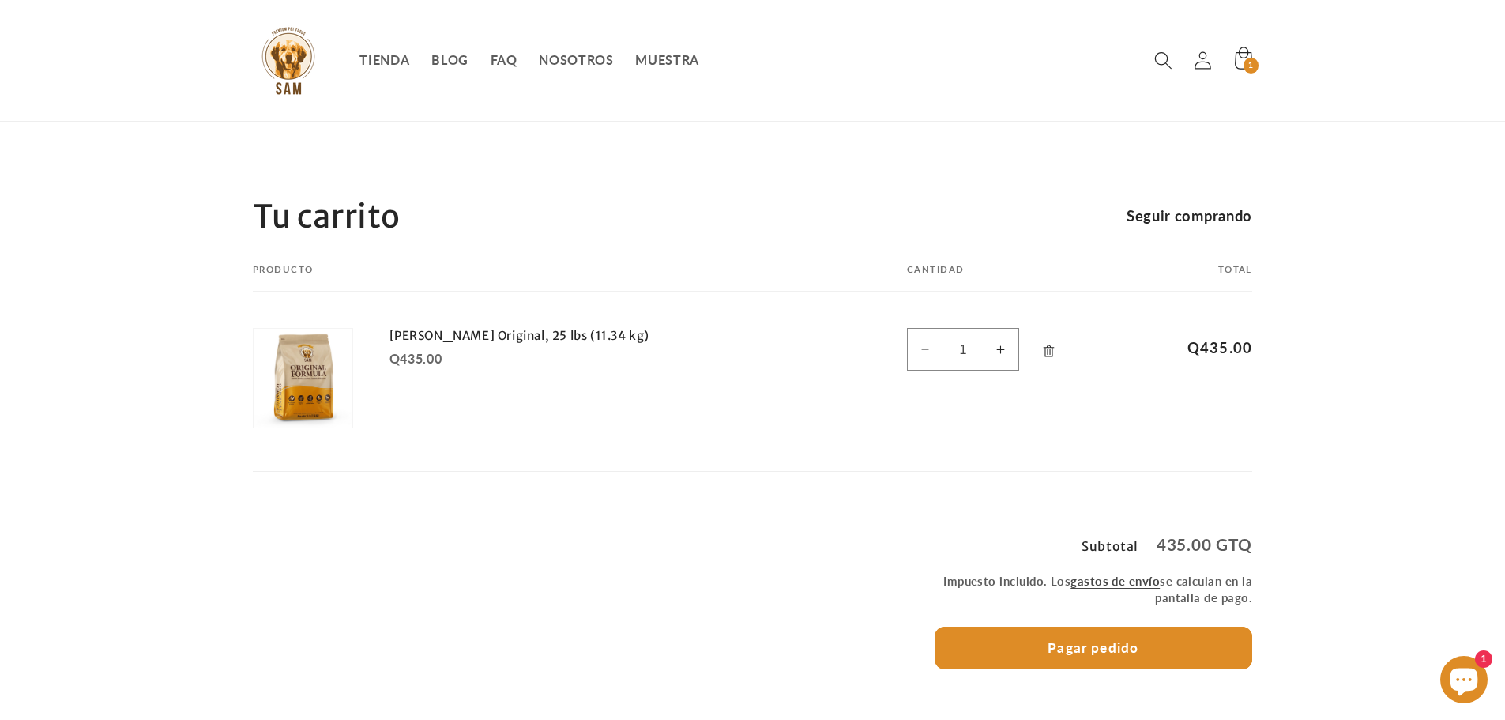 This screenshot has width=1505, height=720. Describe the element at coordinates (667, 61) in the screenshot. I see `a: MUESTRA` at that location.